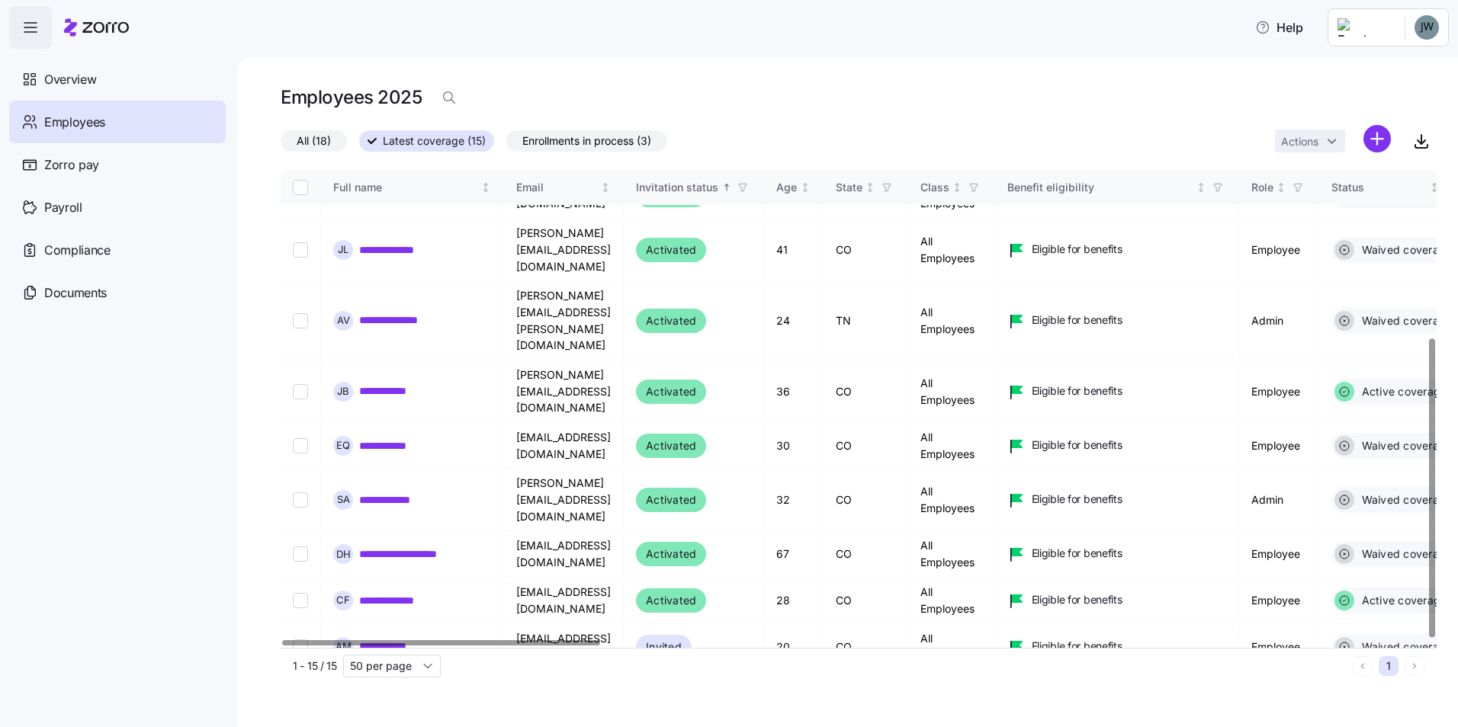  What do you see at coordinates (1365, 27) in the screenshot?
I see `img: Employer logo` at bounding box center [1365, 27].